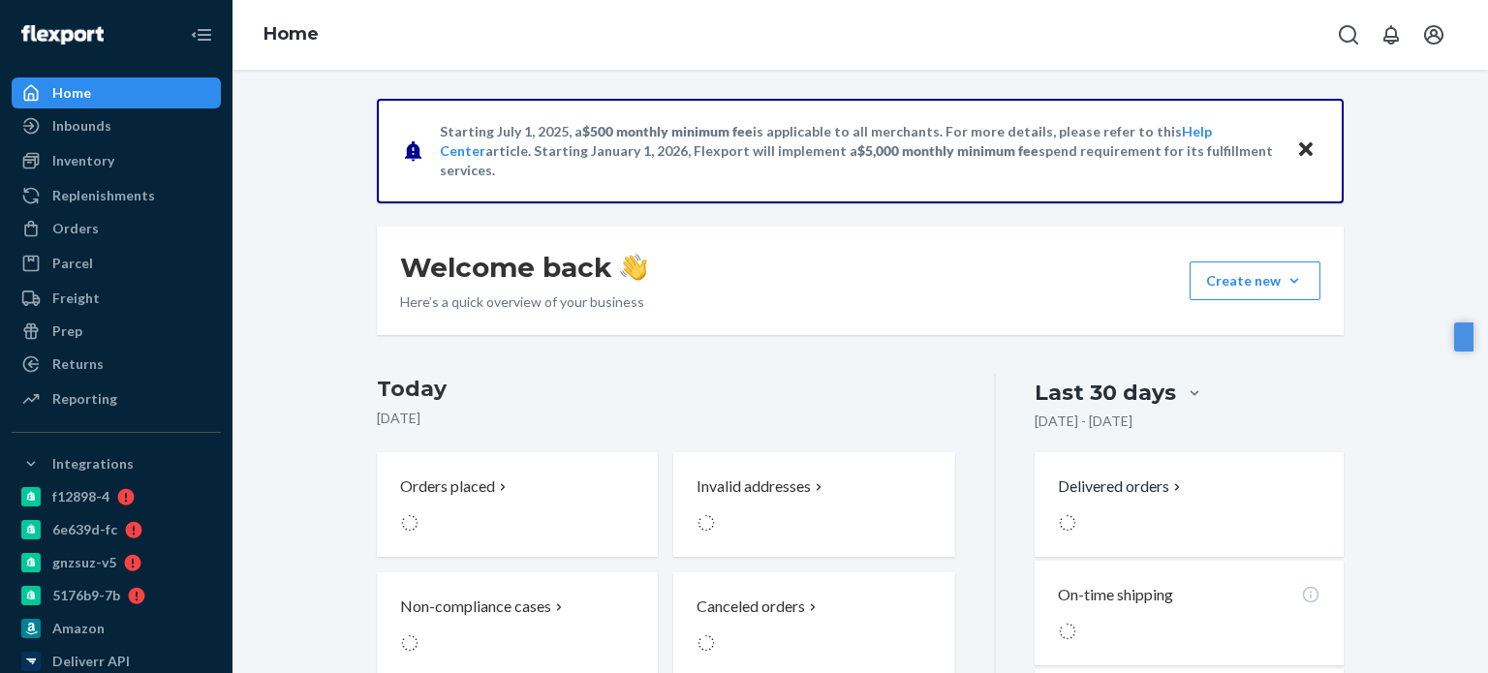  What do you see at coordinates (665, 389) in the screenshot?
I see `h3: Today` at bounding box center [665, 389].